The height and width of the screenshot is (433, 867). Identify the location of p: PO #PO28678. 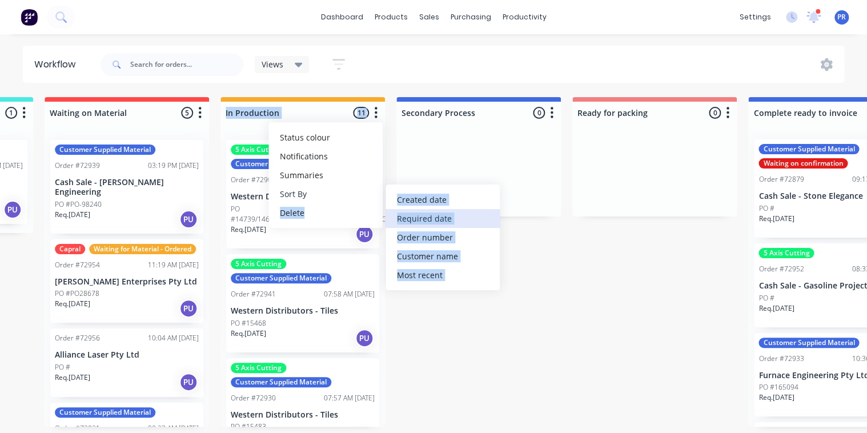
(77, 294).